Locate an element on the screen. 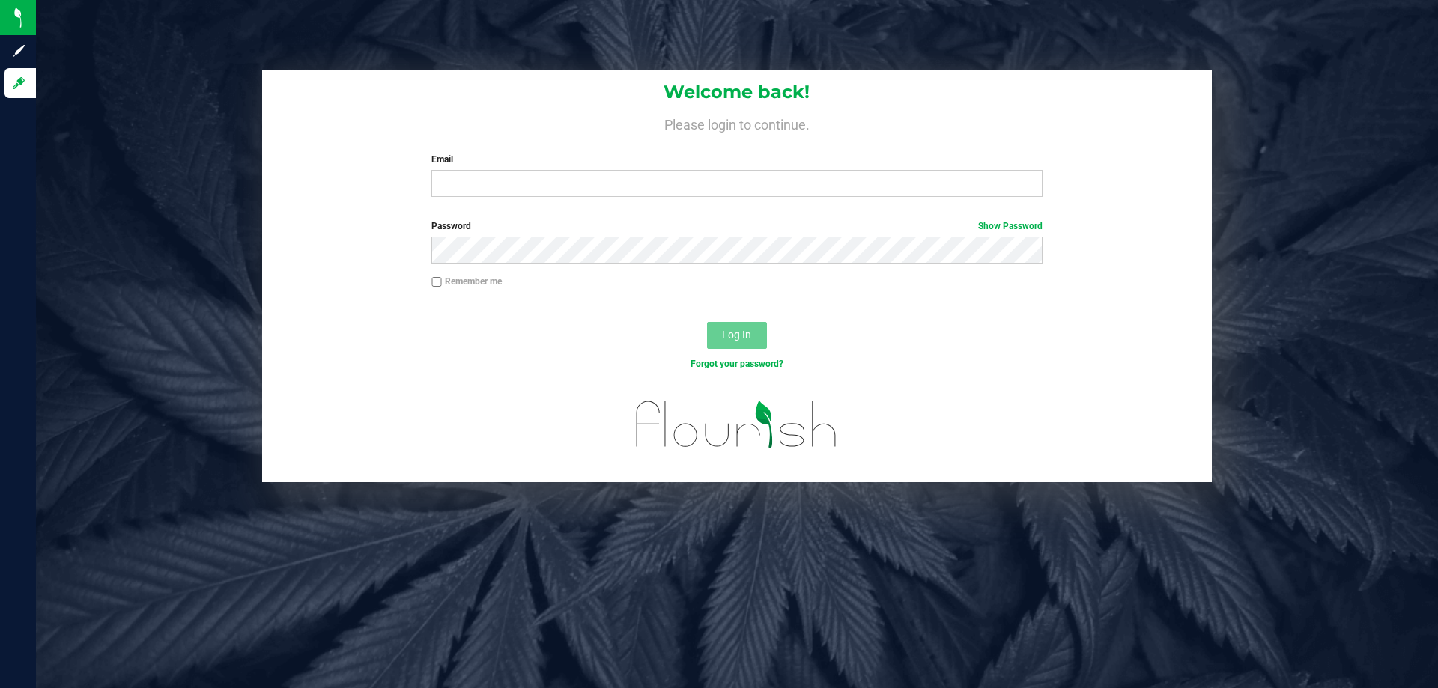 This screenshot has width=1438, height=688. span: Log In is located at coordinates (736, 335).